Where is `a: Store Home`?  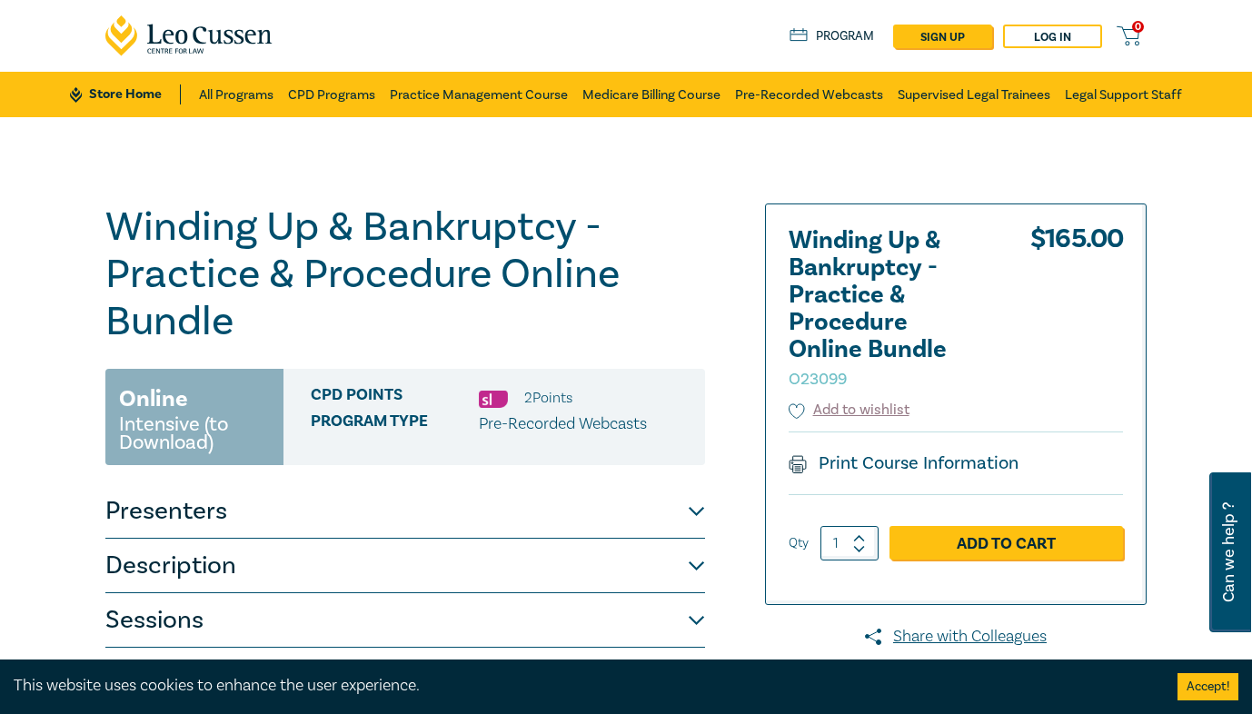 a: Store Home is located at coordinates (124, 94).